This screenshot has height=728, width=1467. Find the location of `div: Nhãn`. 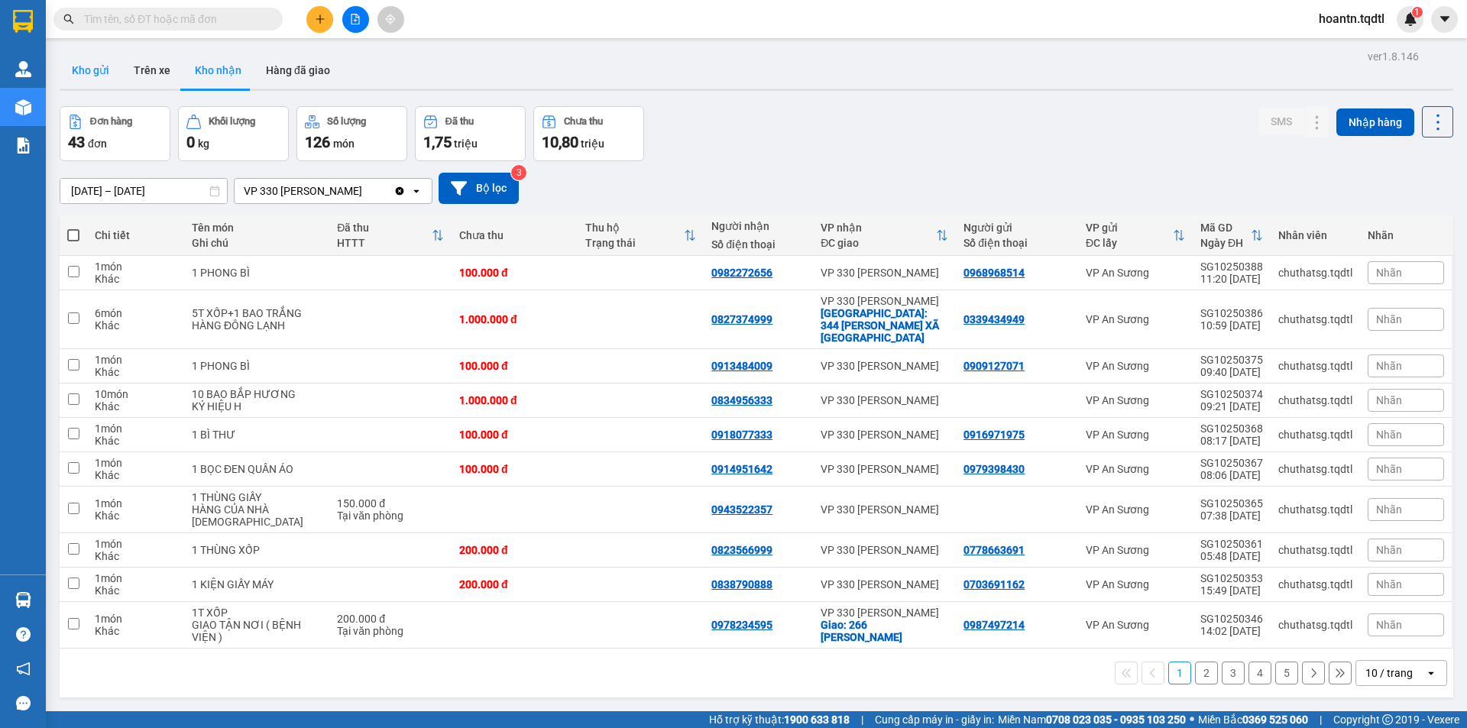

div: Nhãn is located at coordinates (1405, 235).